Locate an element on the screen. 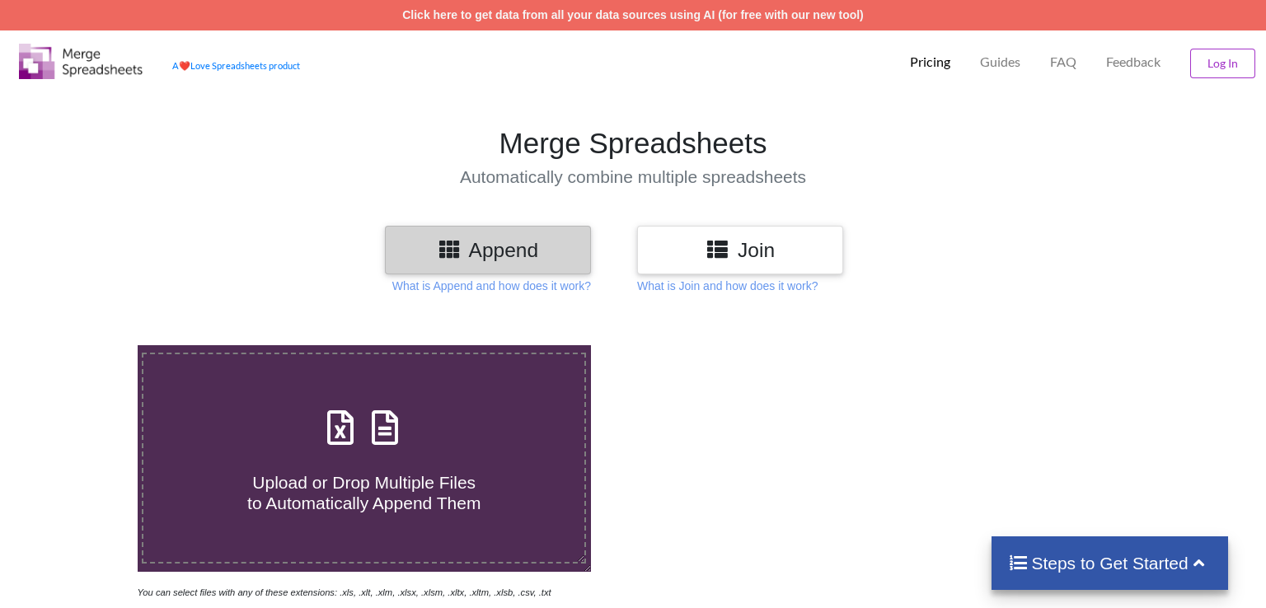  img: Logo.png is located at coordinates (81, 61).